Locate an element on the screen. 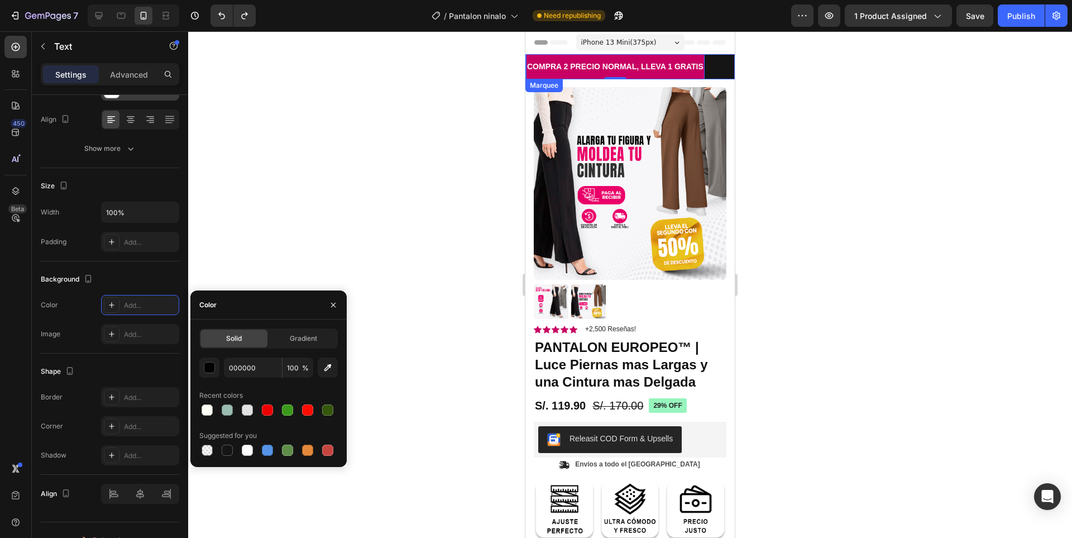  div: S/. 119.90 is located at coordinates (35, 374).